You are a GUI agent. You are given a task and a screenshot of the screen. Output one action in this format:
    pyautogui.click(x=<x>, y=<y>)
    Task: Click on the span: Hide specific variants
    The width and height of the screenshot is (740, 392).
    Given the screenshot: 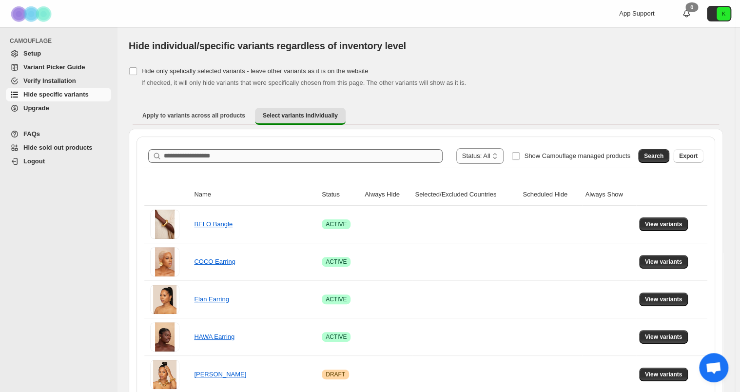 What is the action you would take?
    pyautogui.click(x=56, y=94)
    